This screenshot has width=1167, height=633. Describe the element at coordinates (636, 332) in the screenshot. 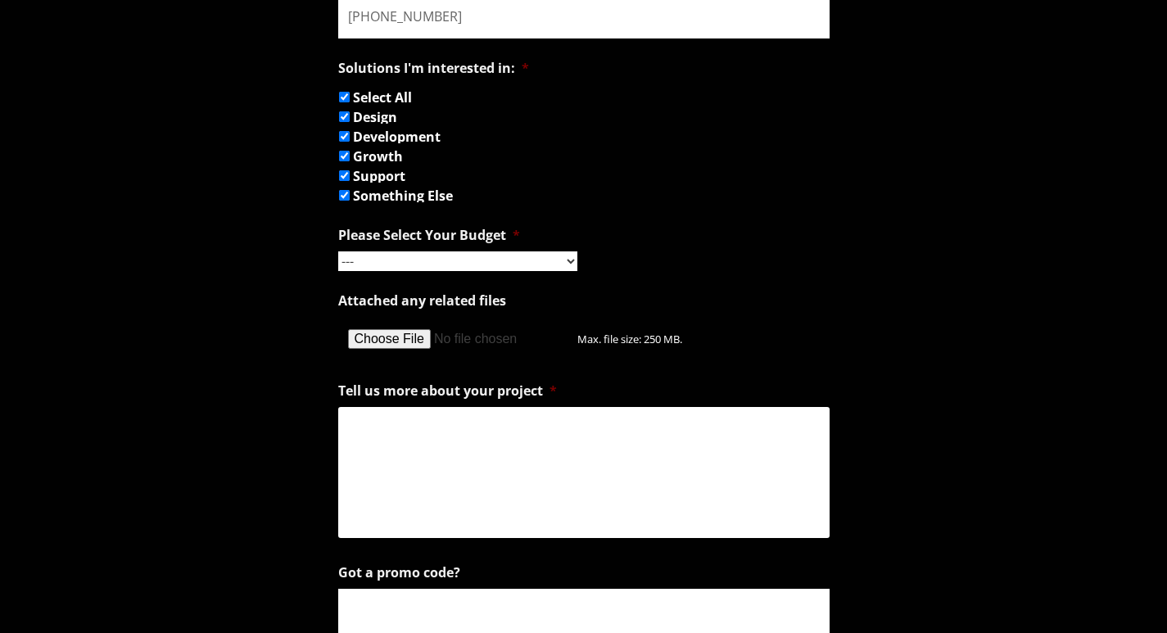

I see `span: Max. file size: 250 MB.` at that location.